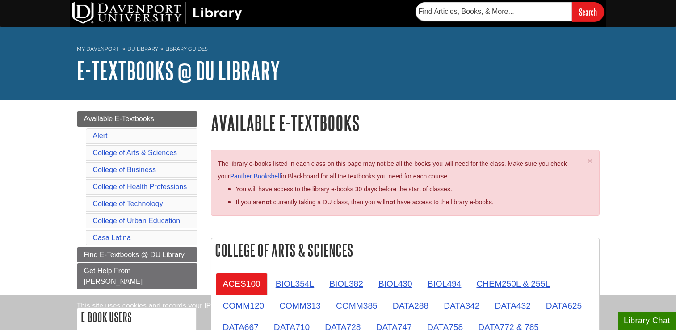 This screenshot has height=330, width=676. Describe the element at coordinates (137, 119) in the screenshot. I see `a: Available E-Textbooks` at that location.